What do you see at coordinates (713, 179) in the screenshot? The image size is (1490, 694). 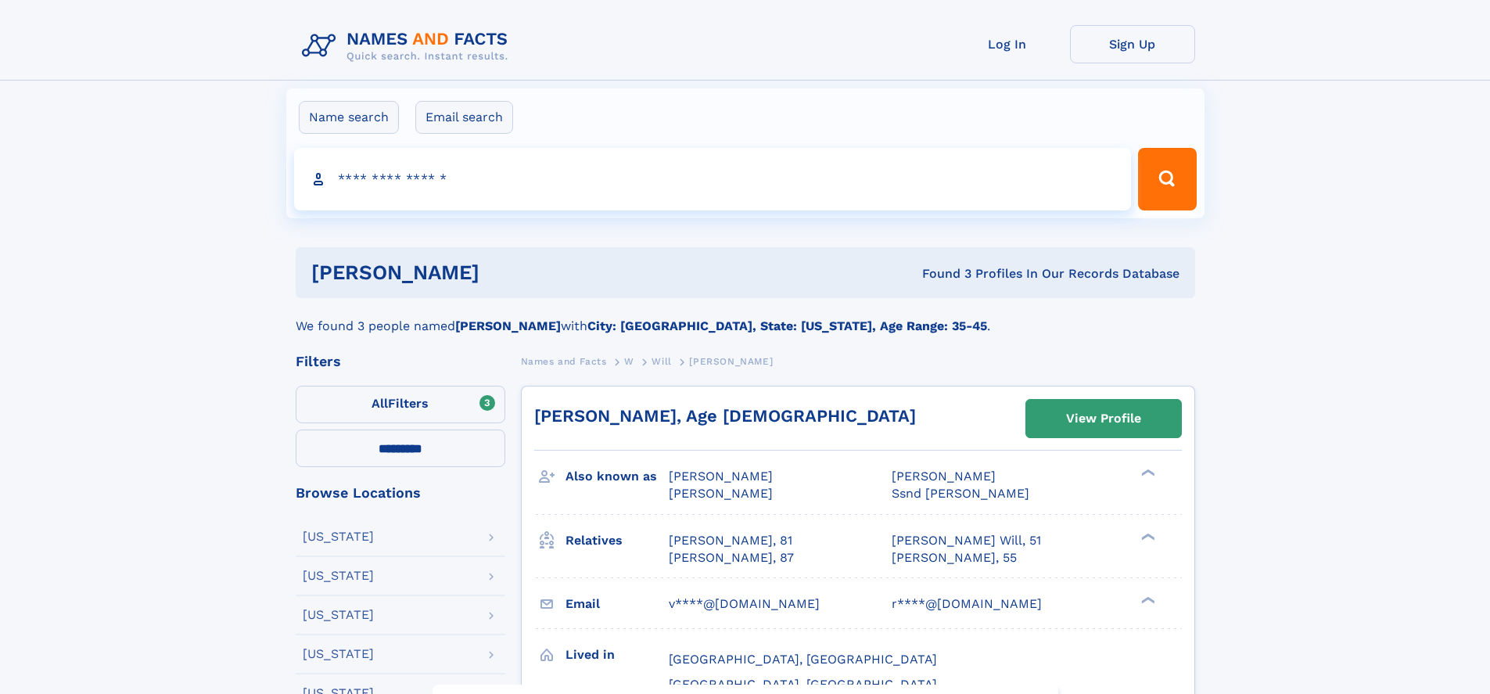 I see `input: search input` at bounding box center [713, 179].